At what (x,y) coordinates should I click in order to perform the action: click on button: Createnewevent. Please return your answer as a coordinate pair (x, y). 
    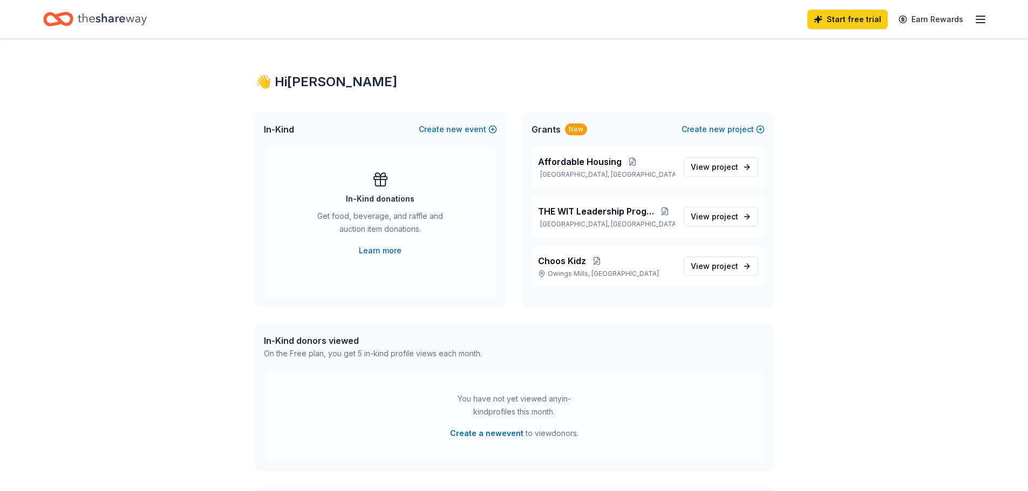
    Looking at the image, I should click on (457, 129).